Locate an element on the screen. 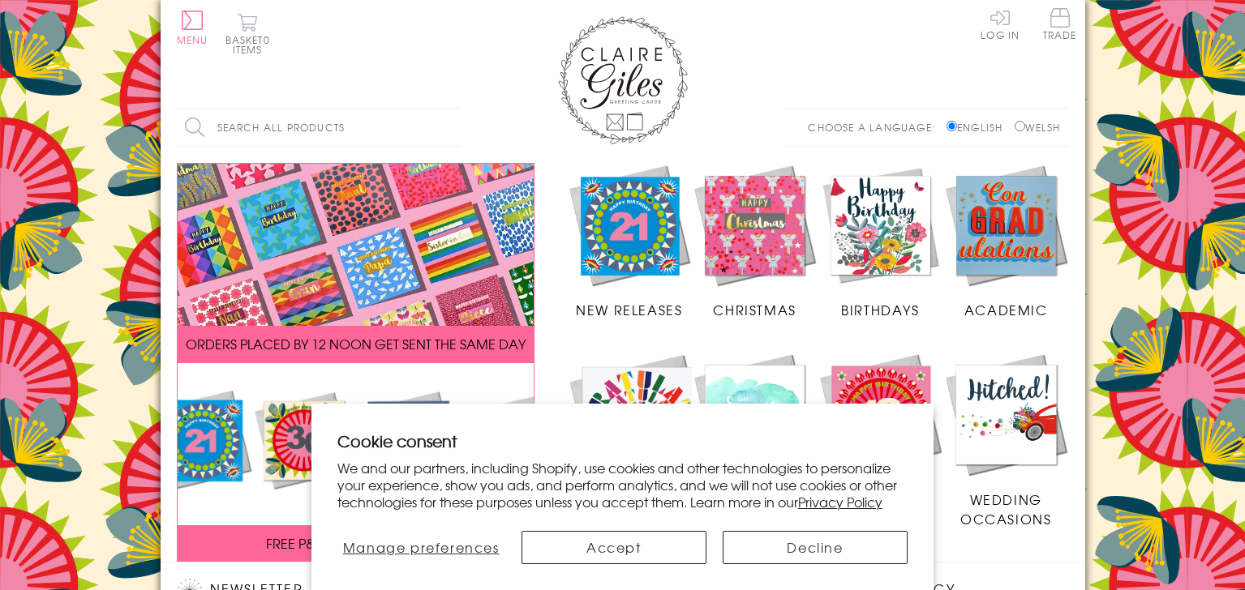 The width and height of the screenshot is (1245, 590). a: Christmas is located at coordinates (754, 242).